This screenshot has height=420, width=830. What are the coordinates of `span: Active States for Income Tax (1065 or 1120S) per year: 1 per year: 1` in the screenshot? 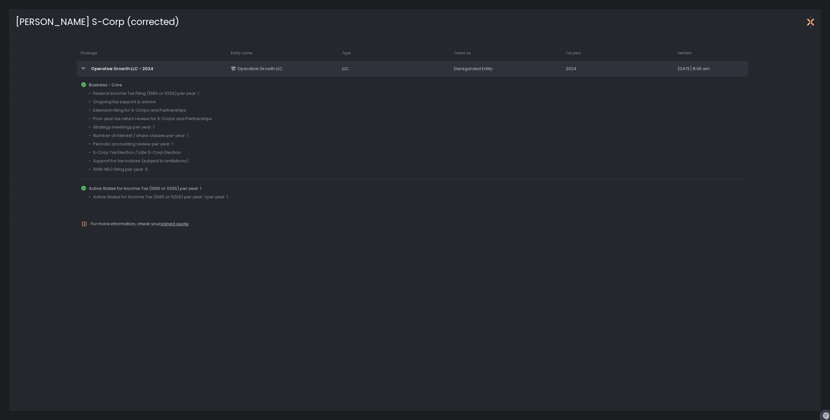 It's located at (161, 197).